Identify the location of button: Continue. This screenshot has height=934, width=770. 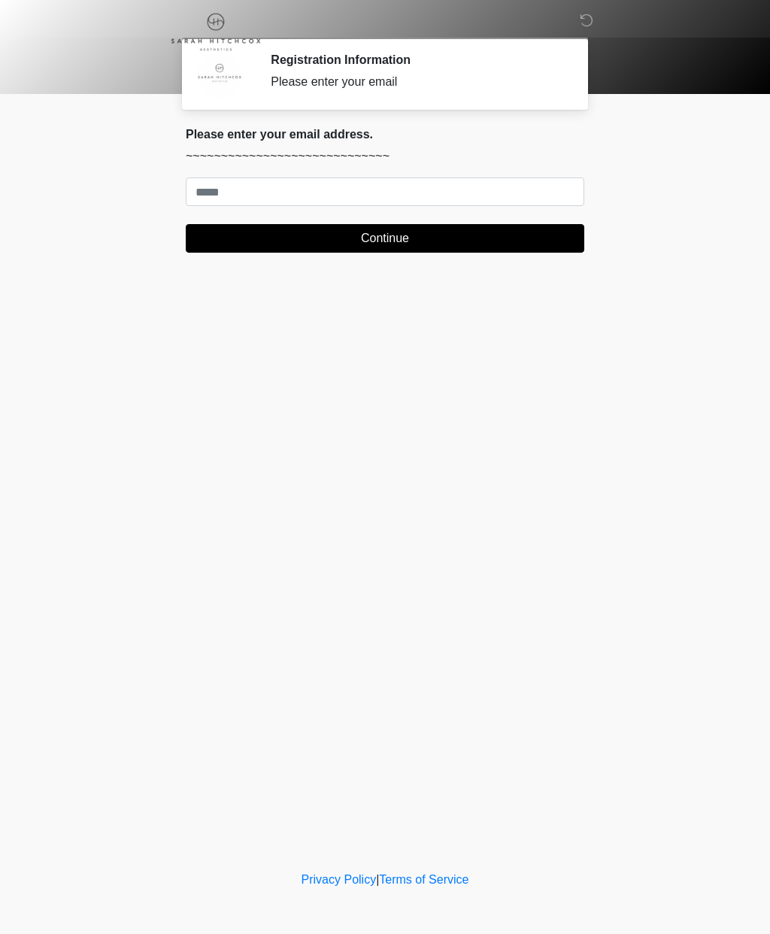
(385, 238).